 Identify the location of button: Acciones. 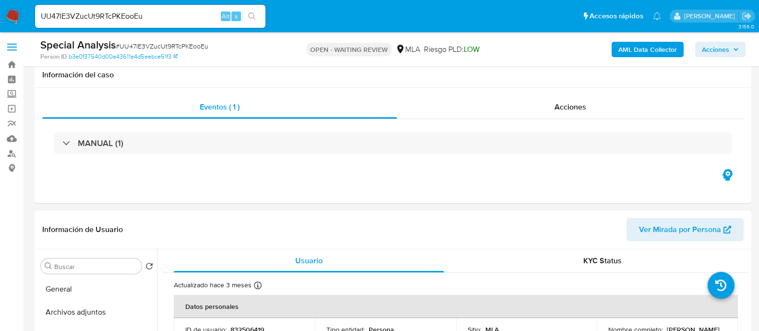
(721, 49).